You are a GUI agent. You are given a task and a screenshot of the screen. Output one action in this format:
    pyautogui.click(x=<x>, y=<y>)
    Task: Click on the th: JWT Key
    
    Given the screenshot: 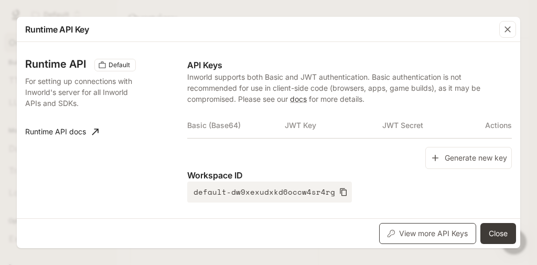 What is the action you would take?
    pyautogui.click(x=333, y=125)
    